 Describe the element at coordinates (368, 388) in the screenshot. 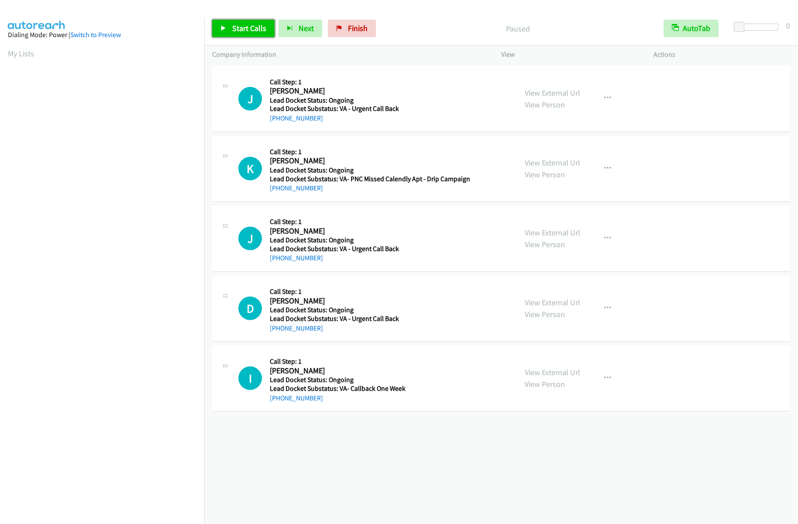

I see `h5: Lead Docket Substatus: VA- Callback One Week` at that location.